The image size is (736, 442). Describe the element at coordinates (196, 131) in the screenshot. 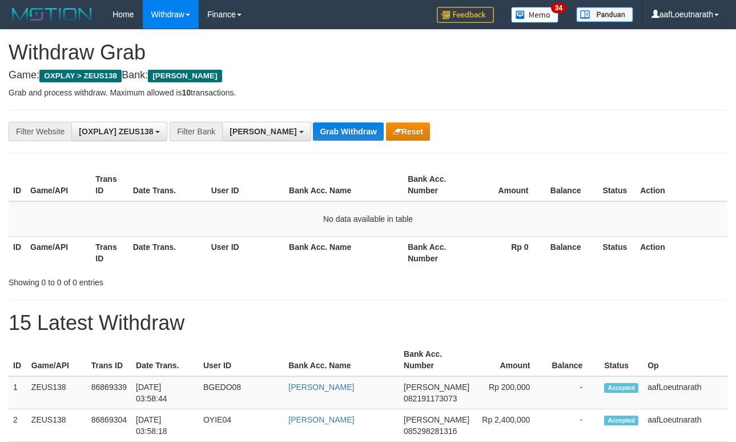

I see `div: Filter Bank` at that location.